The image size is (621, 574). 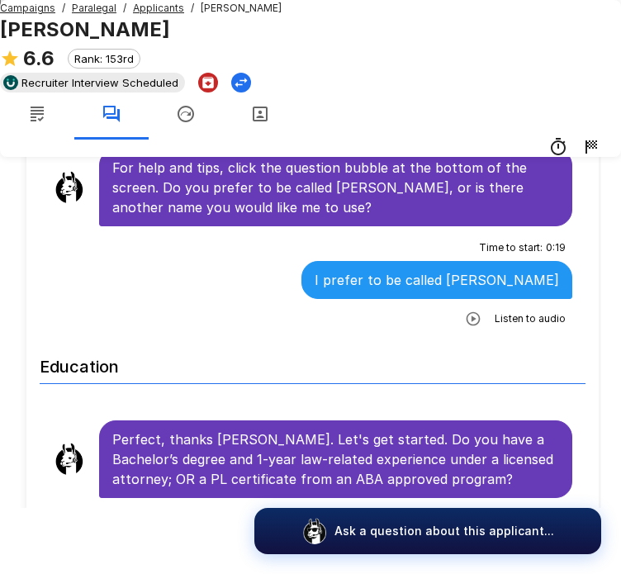 I want to click on h6: Education, so click(x=312, y=362).